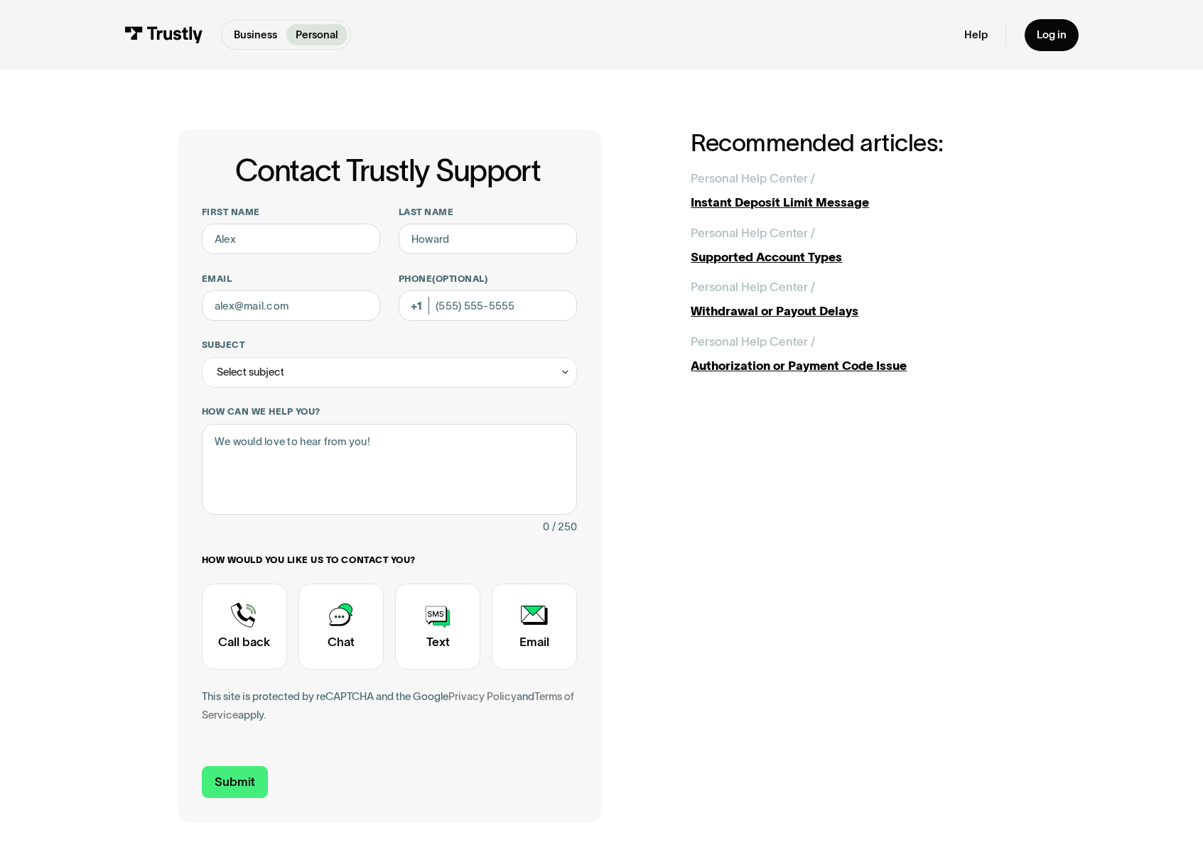  Describe the element at coordinates (857, 311) in the screenshot. I see `div: Withdrawal or Payout Delays` at that location.